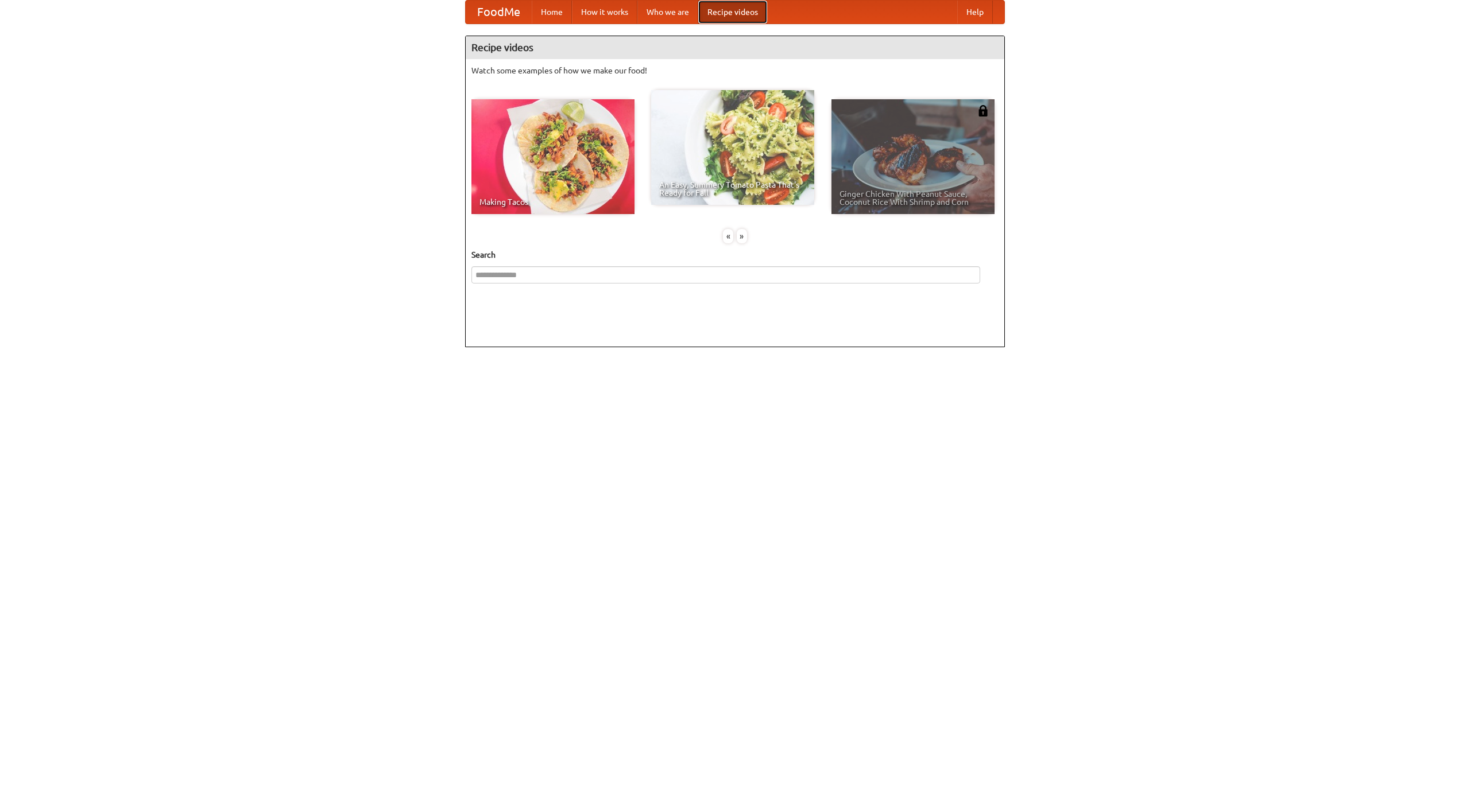 The width and height of the screenshot is (1470, 812). Describe the element at coordinates (975, 12) in the screenshot. I see `a: Help` at that location.